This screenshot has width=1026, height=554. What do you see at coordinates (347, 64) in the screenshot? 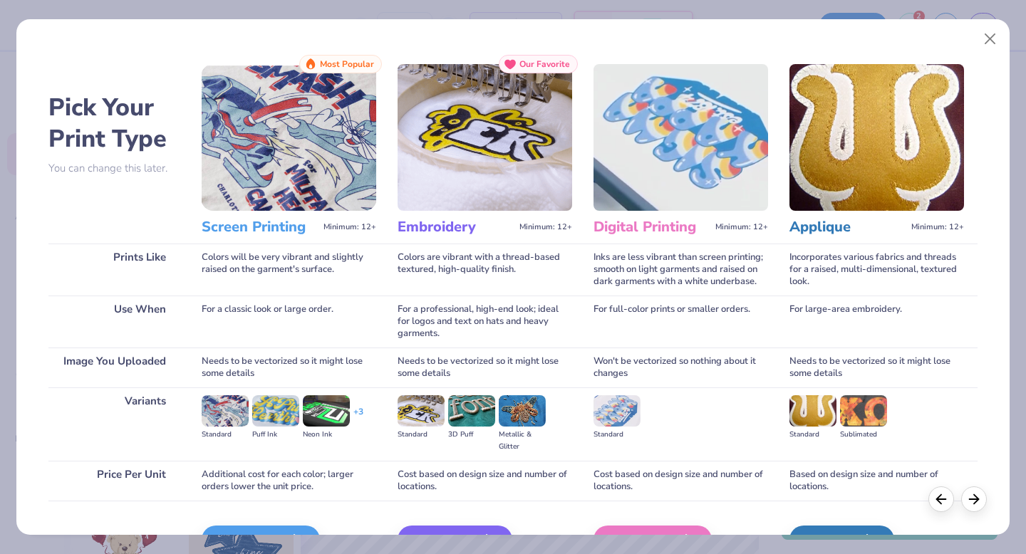
I see `span: Most Popular` at bounding box center [347, 64].